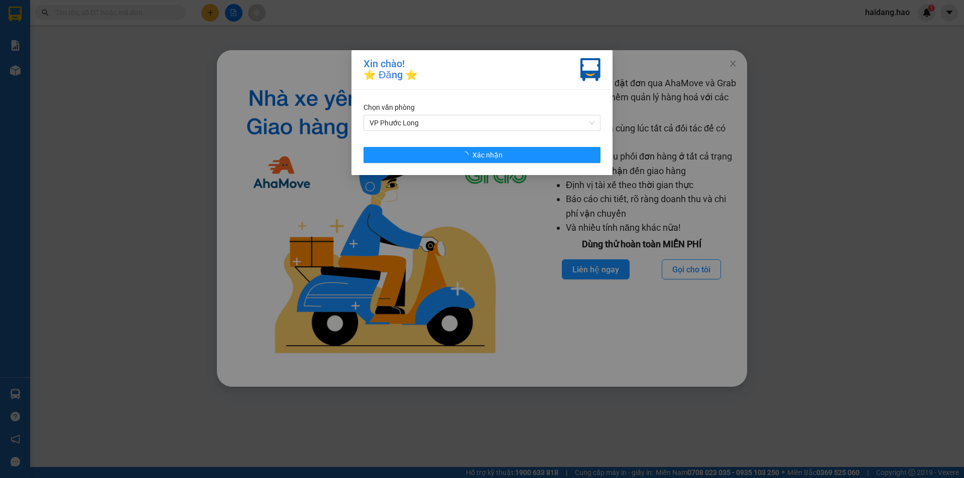  What do you see at coordinates (467, 155) in the screenshot?
I see `span: loading` at bounding box center [467, 155].